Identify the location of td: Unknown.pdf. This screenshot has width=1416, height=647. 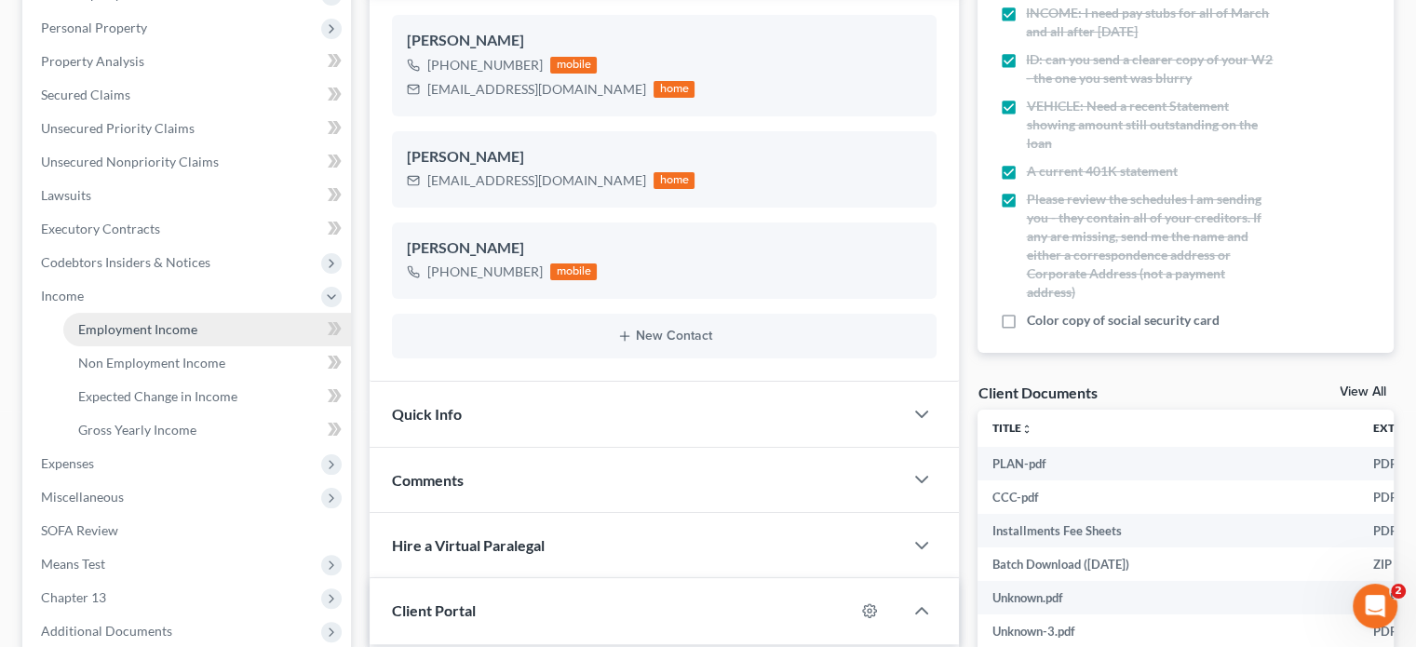
(1167, 597).